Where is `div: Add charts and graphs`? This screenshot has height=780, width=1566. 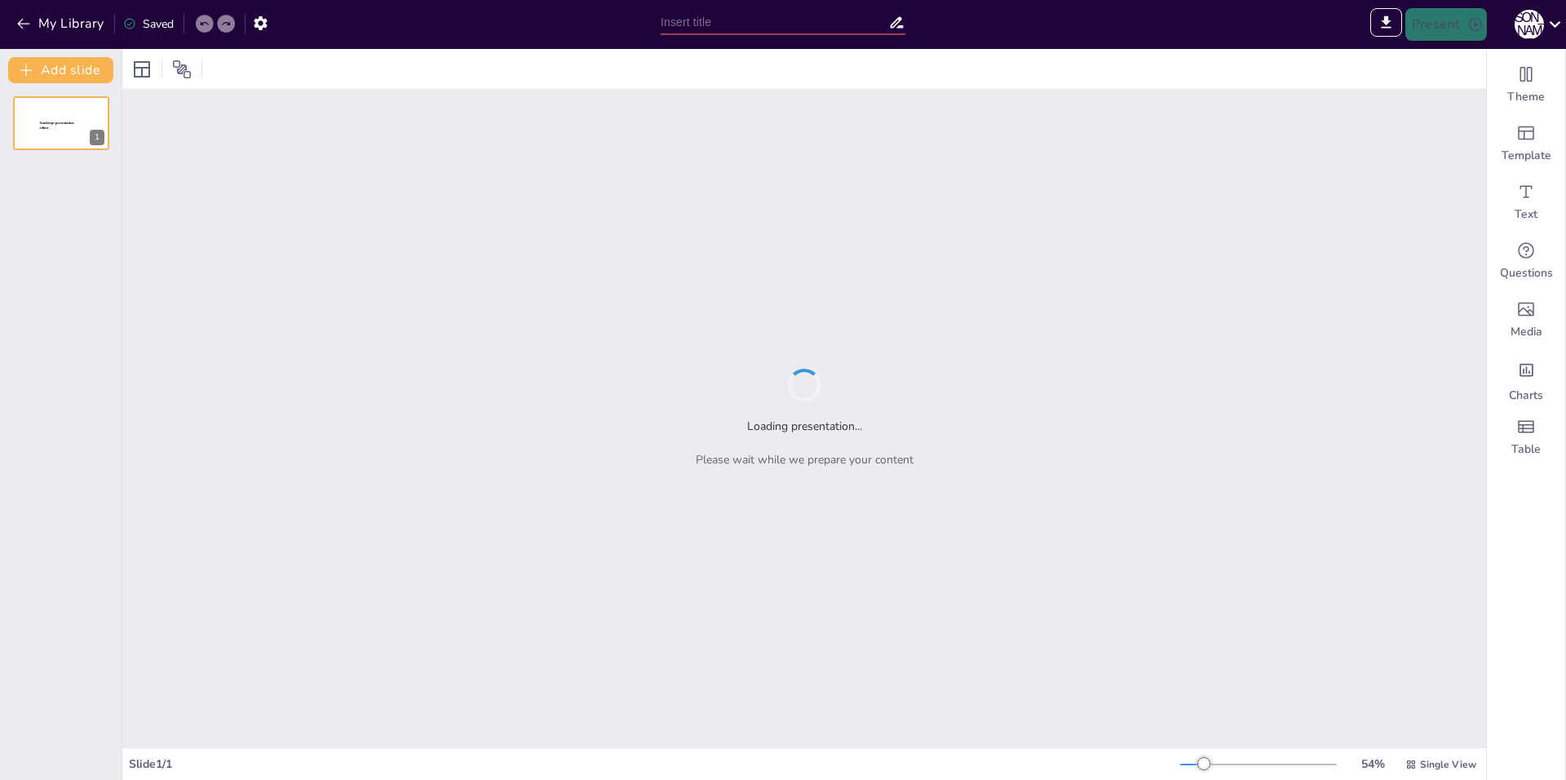
div: Add charts and graphs is located at coordinates (1526, 378).